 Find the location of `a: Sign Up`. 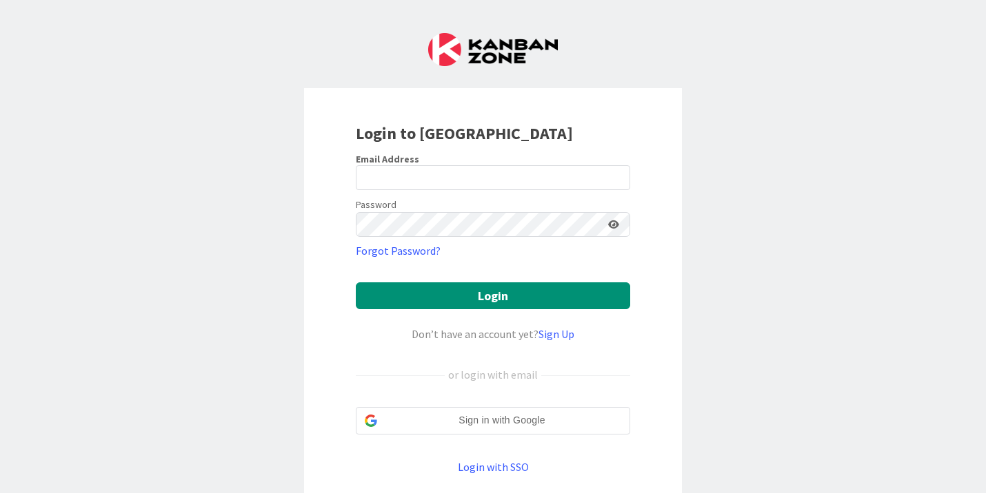

a: Sign Up is located at coordinates (556, 334).